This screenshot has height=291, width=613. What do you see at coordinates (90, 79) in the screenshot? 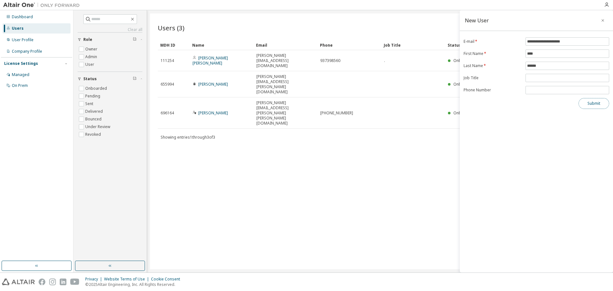
I see `span: Status` at bounding box center [90, 79].